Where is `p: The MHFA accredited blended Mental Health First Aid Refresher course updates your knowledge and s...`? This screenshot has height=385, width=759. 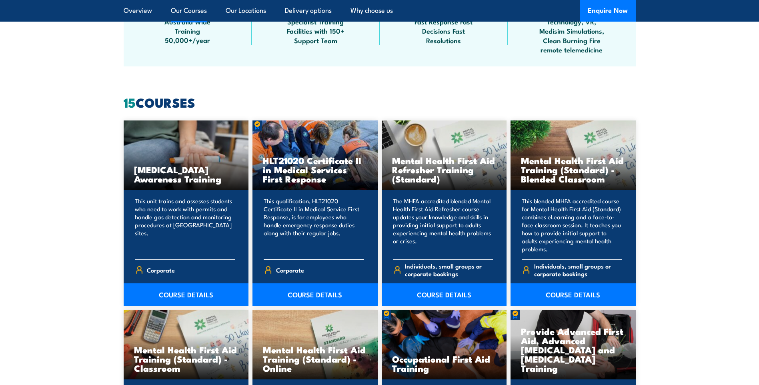 p: The MHFA accredited blended Mental Health First Aid Refresher course updates your knowledge and s... is located at coordinates (443, 225).